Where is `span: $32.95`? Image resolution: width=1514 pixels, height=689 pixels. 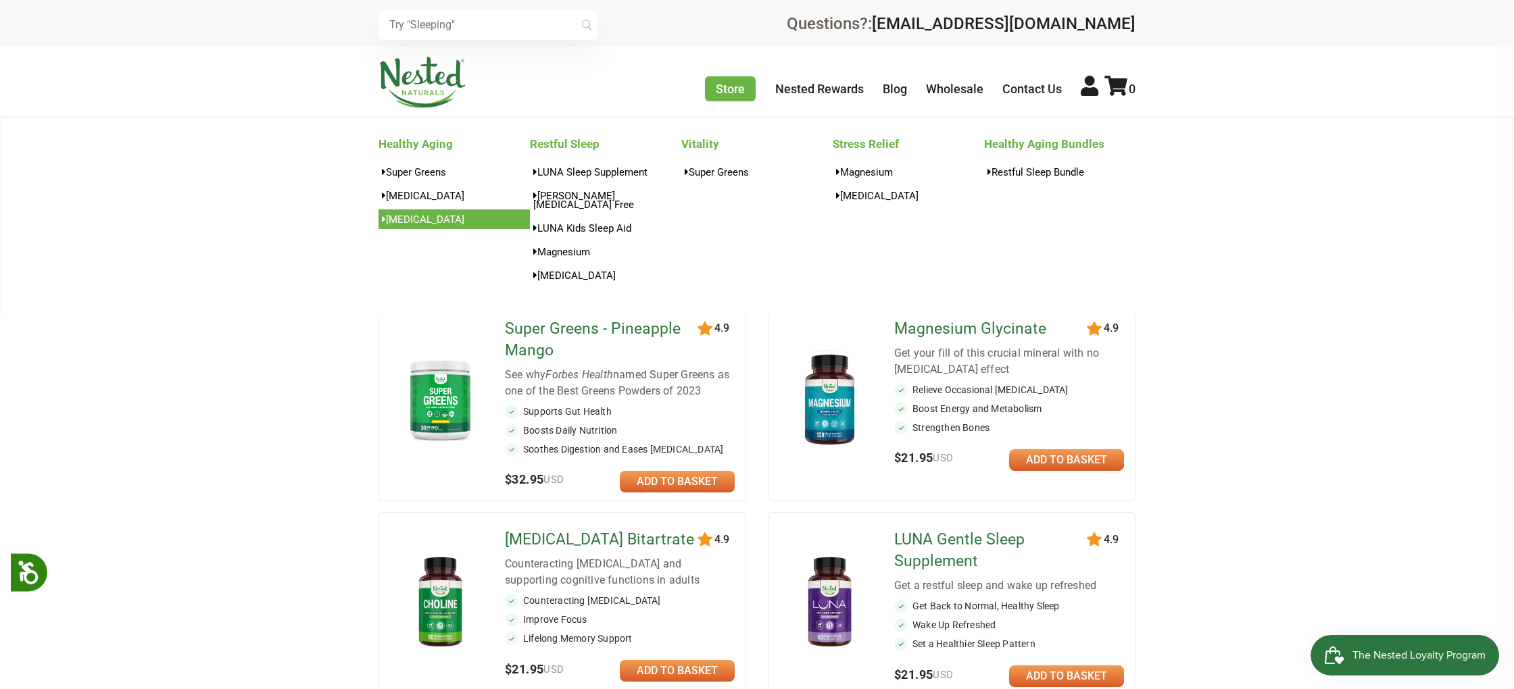
span: $32.95 is located at coordinates (534, 479).